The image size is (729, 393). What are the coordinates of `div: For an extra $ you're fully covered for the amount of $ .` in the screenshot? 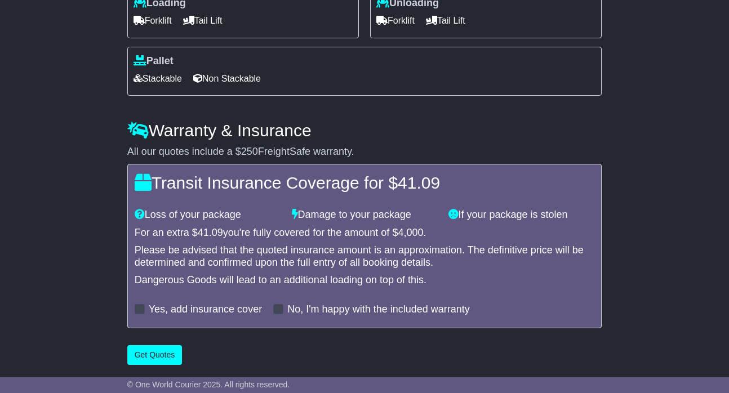 It's located at (365, 233).